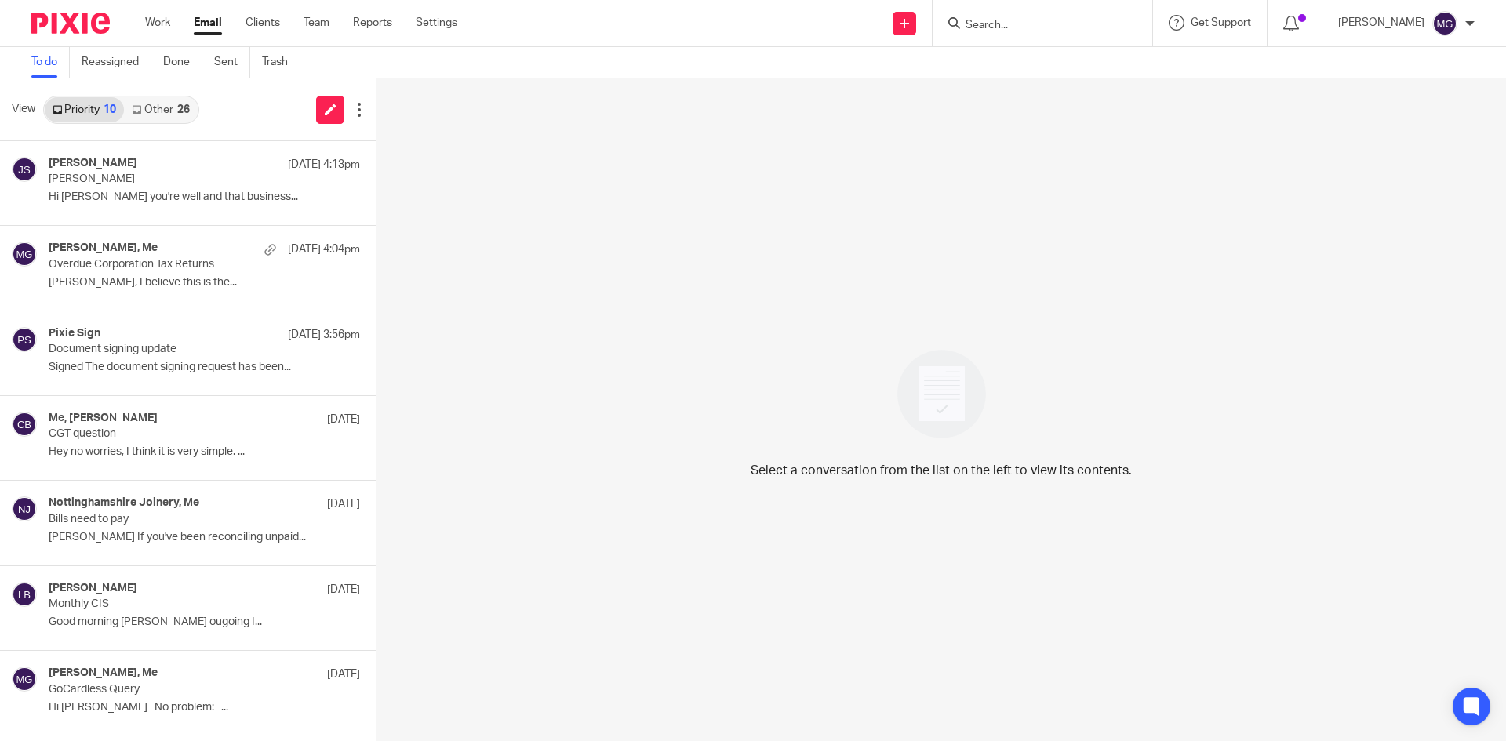 This screenshot has width=1506, height=741. What do you see at coordinates (941, 394) in the screenshot?
I see `img: image` at bounding box center [941, 394].